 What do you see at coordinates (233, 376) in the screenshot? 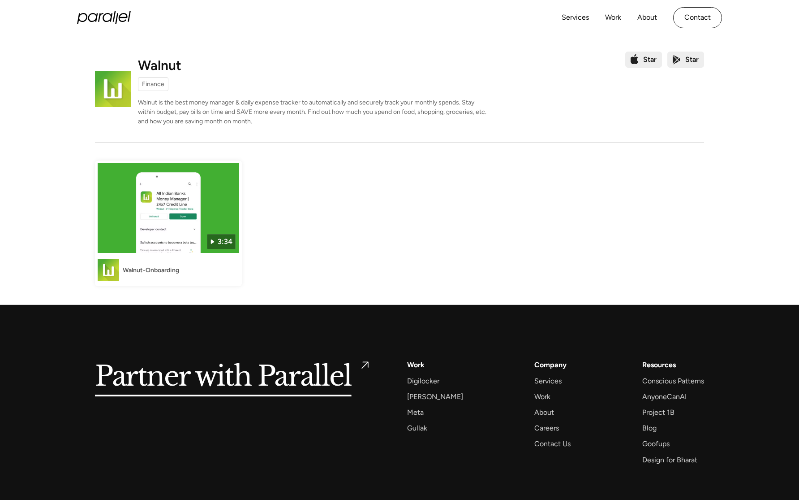
I see `a: Partner with Parallel` at bounding box center [233, 376].